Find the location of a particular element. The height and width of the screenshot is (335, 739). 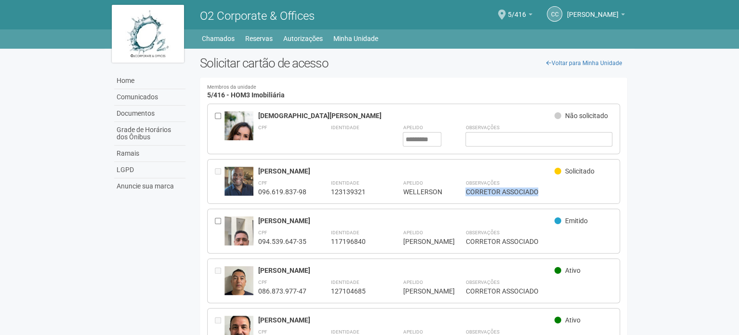

a: Reservas is located at coordinates (259, 39).